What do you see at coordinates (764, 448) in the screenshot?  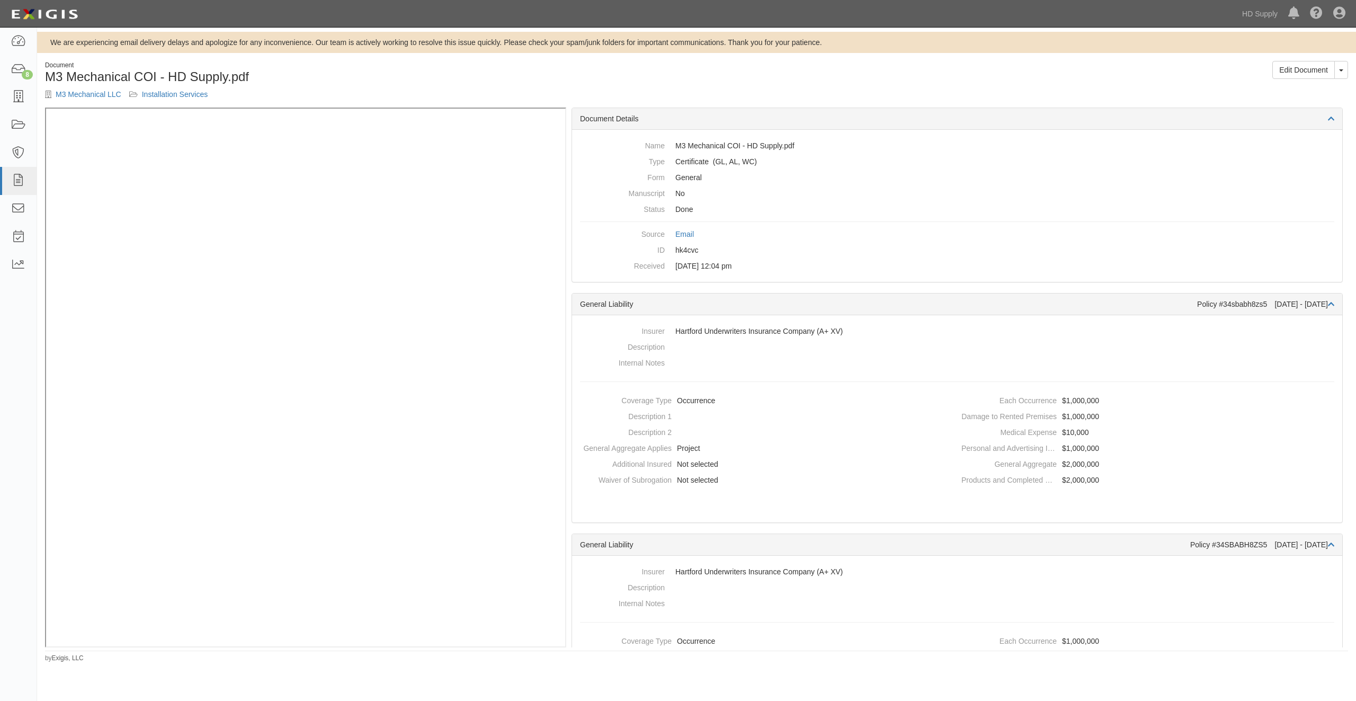 I see `dd: Project` at bounding box center [764, 448].